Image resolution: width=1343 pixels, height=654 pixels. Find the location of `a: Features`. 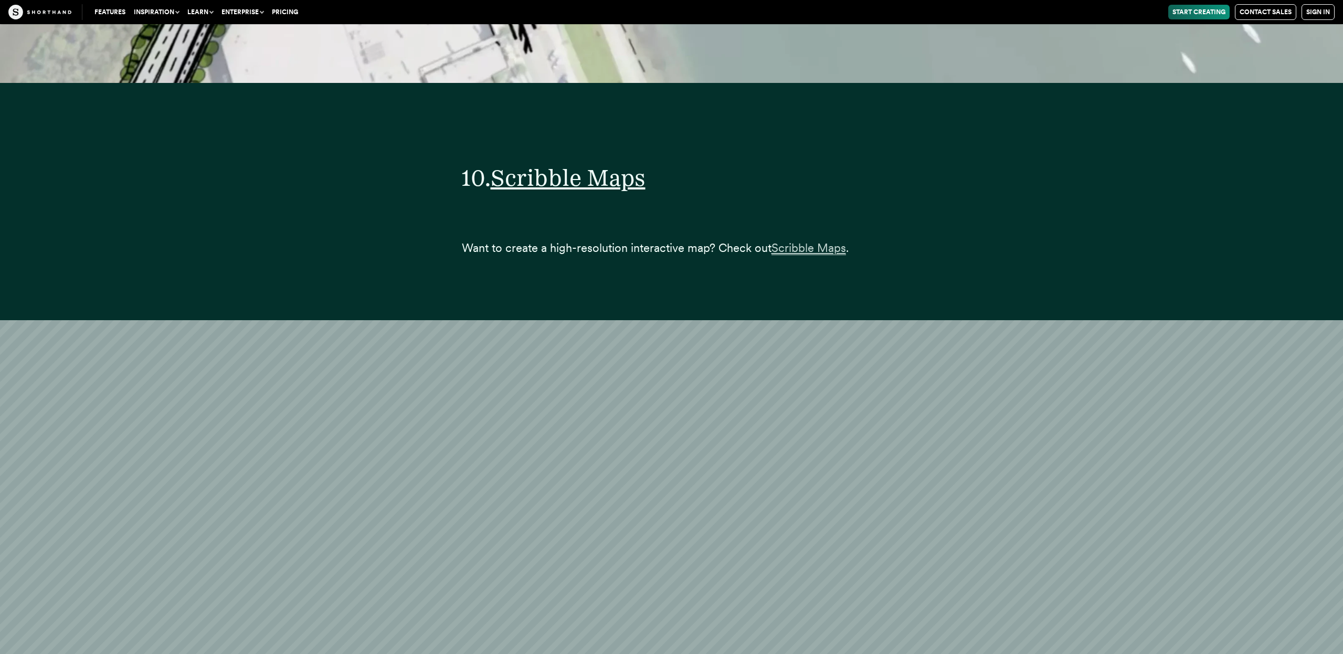

a: Features is located at coordinates (110, 12).